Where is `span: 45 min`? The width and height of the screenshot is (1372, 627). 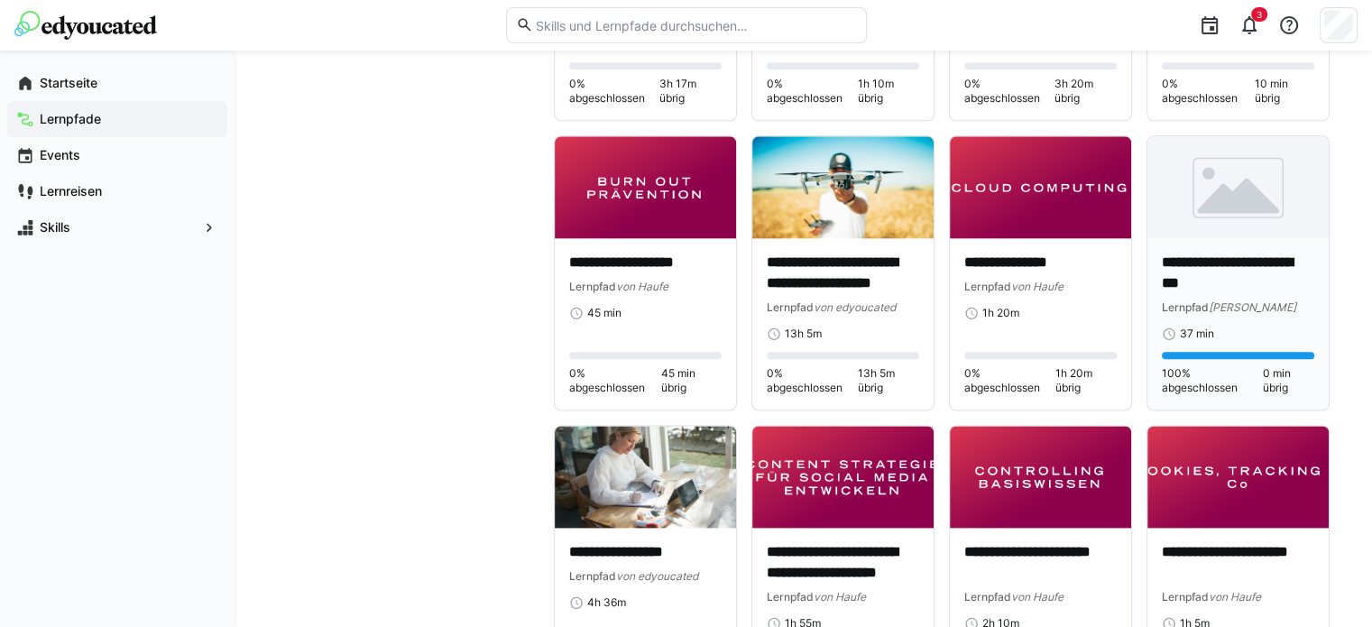
span: 45 min is located at coordinates (604, 313).